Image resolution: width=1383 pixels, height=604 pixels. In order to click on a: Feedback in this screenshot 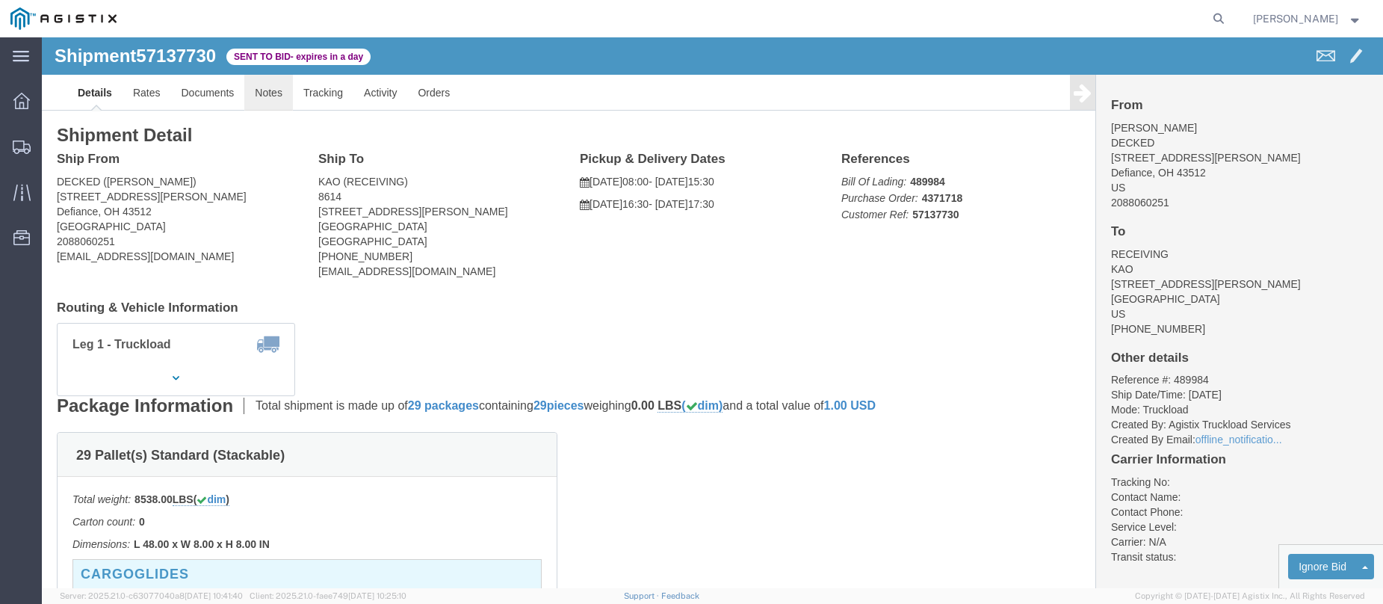, I will do `click(680, 596)`.